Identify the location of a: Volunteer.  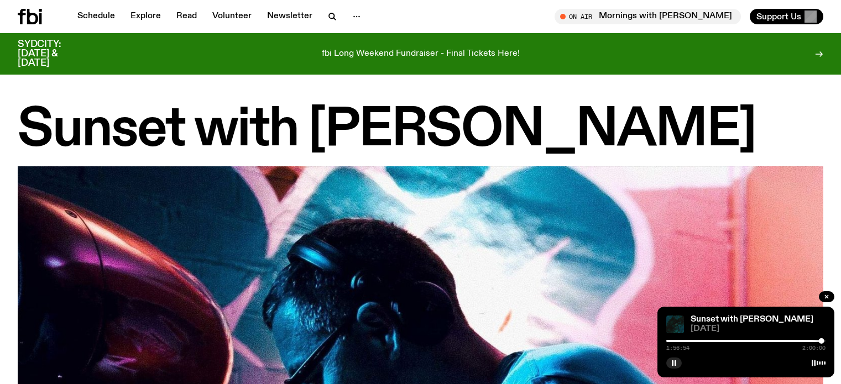
(232, 17).